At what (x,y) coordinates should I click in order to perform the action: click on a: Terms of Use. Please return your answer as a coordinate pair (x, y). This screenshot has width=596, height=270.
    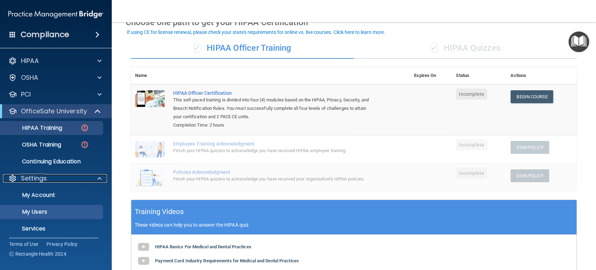
    Looking at the image, I should click on (23, 244).